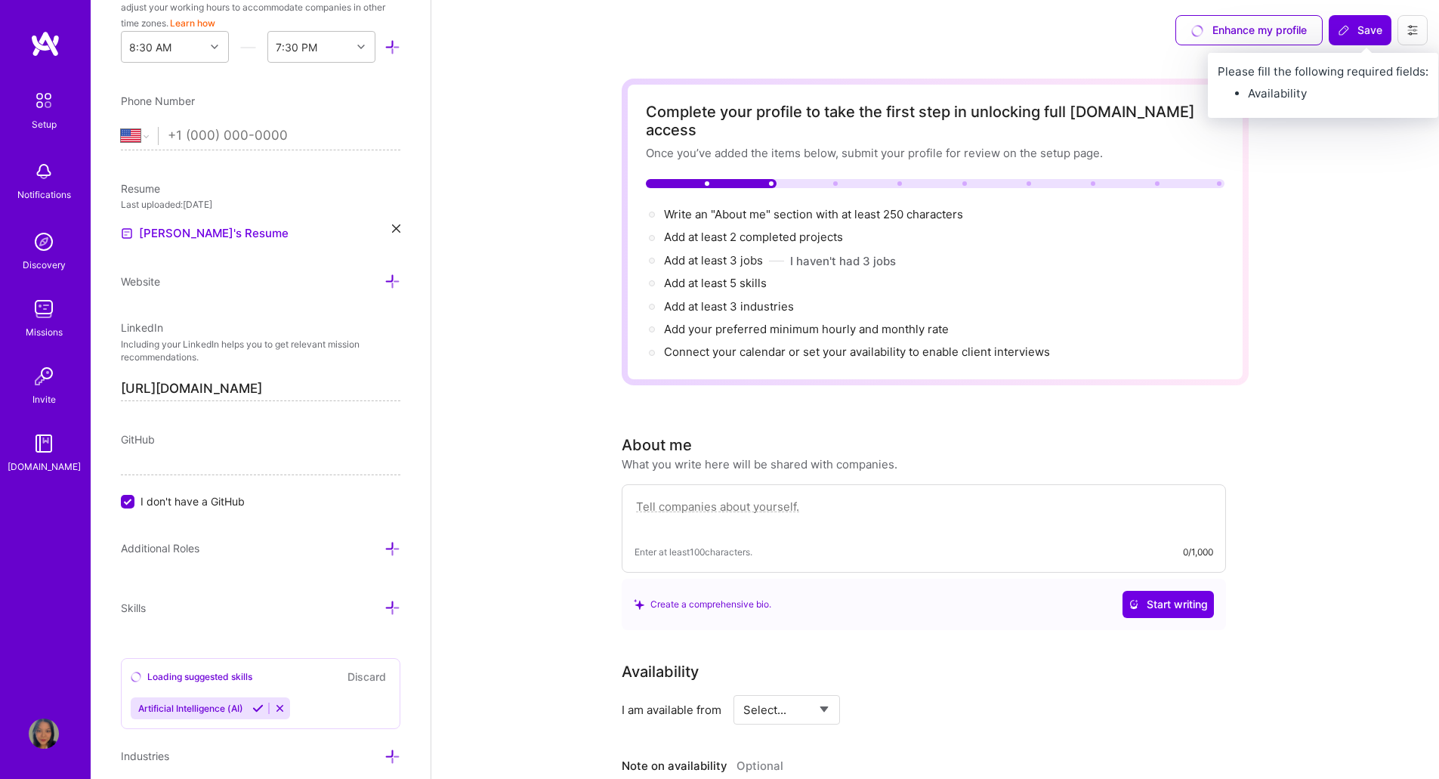 The height and width of the screenshot is (779, 1439). Describe the element at coordinates (672, 709) in the screenshot. I see `div: I am available from` at that location.